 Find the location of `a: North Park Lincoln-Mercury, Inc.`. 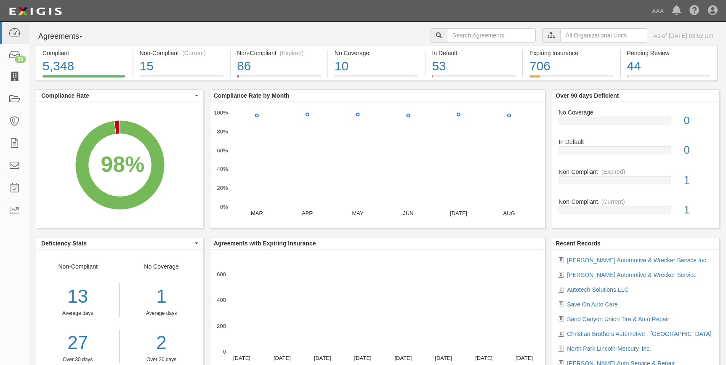

a: North Park Lincoln-Mercury, Inc. is located at coordinates (609, 349).